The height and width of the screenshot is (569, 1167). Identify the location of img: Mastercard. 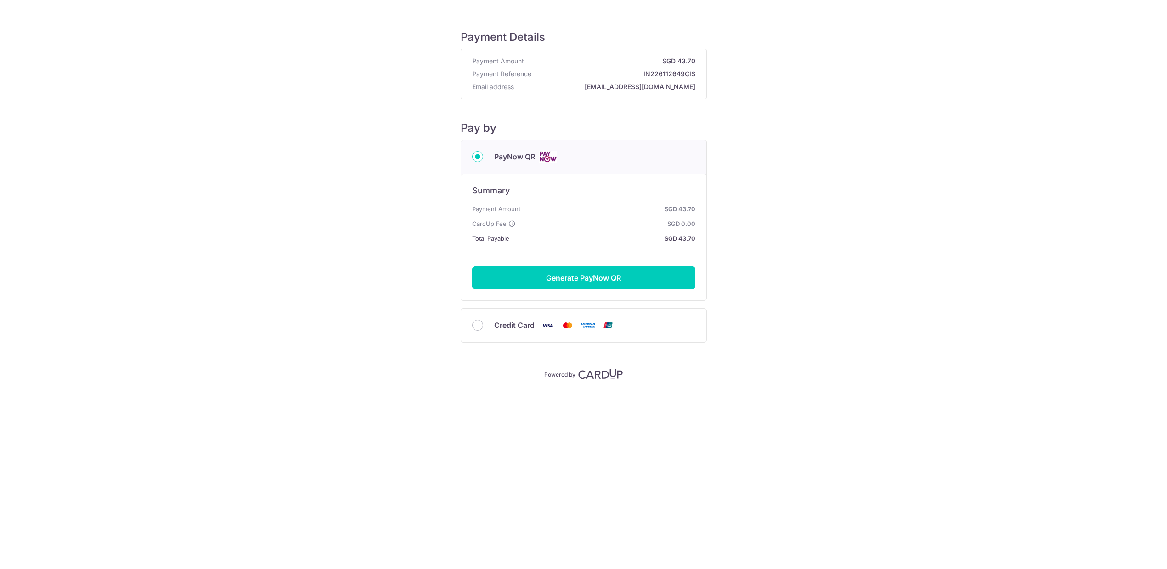
(568, 325).